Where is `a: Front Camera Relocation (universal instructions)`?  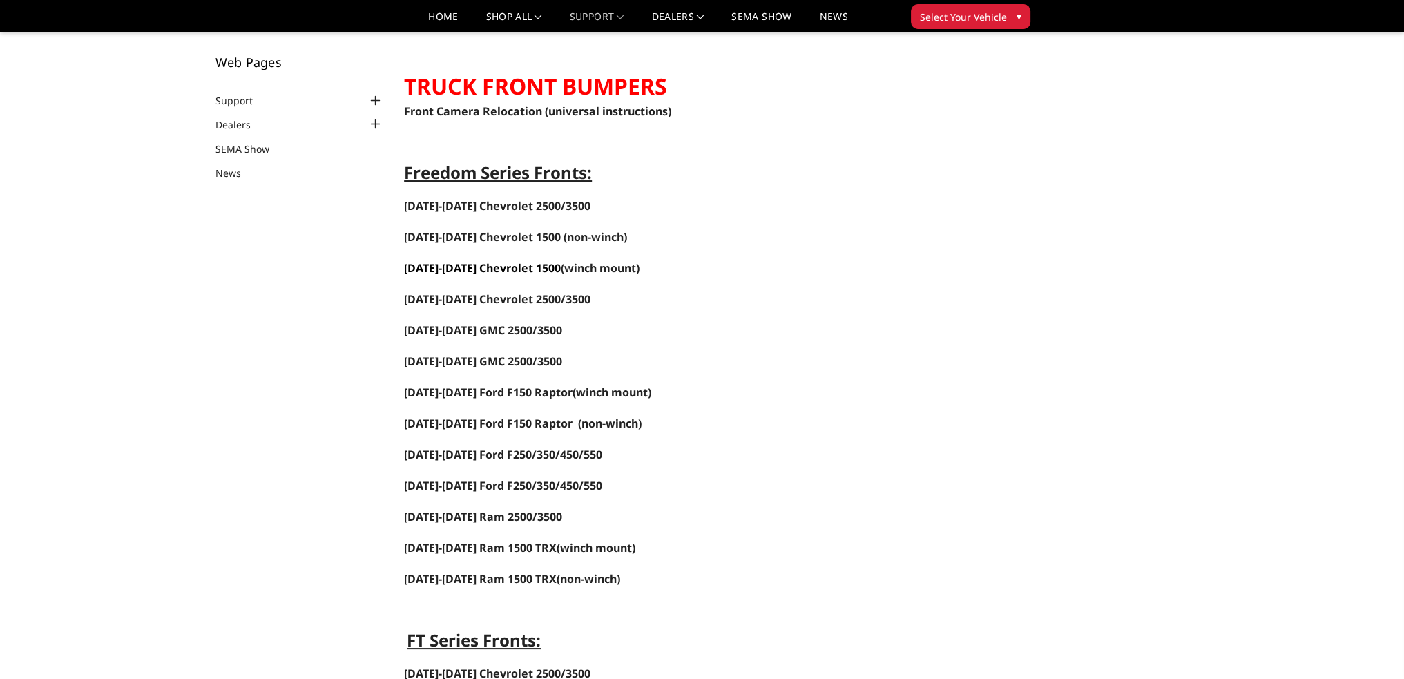 a: Front Camera Relocation (universal instructions) is located at coordinates (537, 111).